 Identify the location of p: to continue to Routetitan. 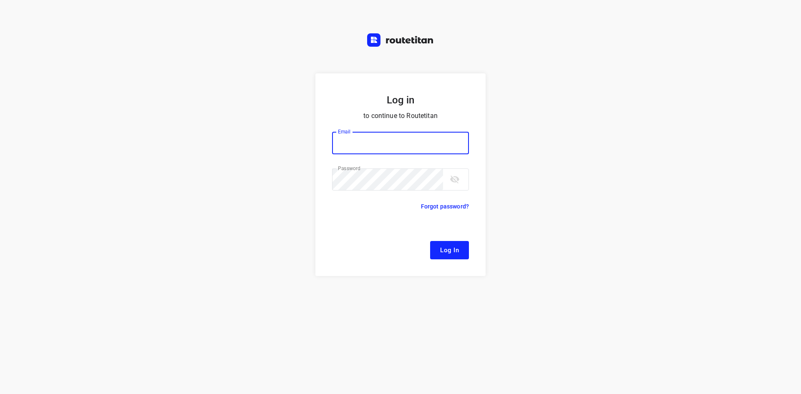
(400, 116).